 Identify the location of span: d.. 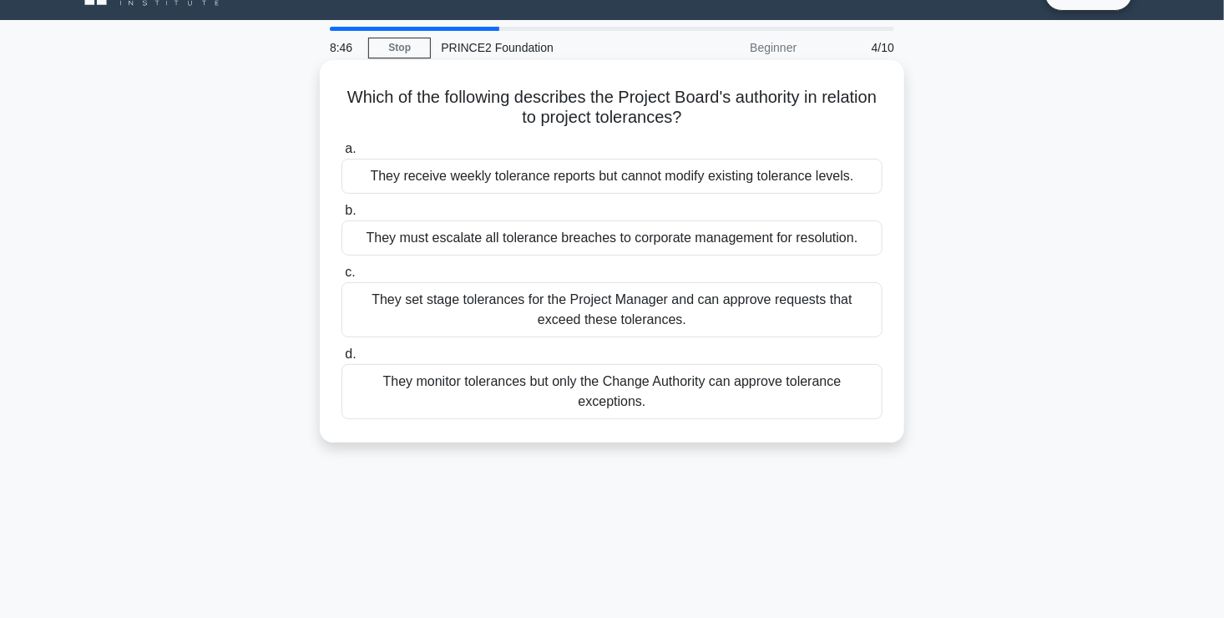
(350, 353).